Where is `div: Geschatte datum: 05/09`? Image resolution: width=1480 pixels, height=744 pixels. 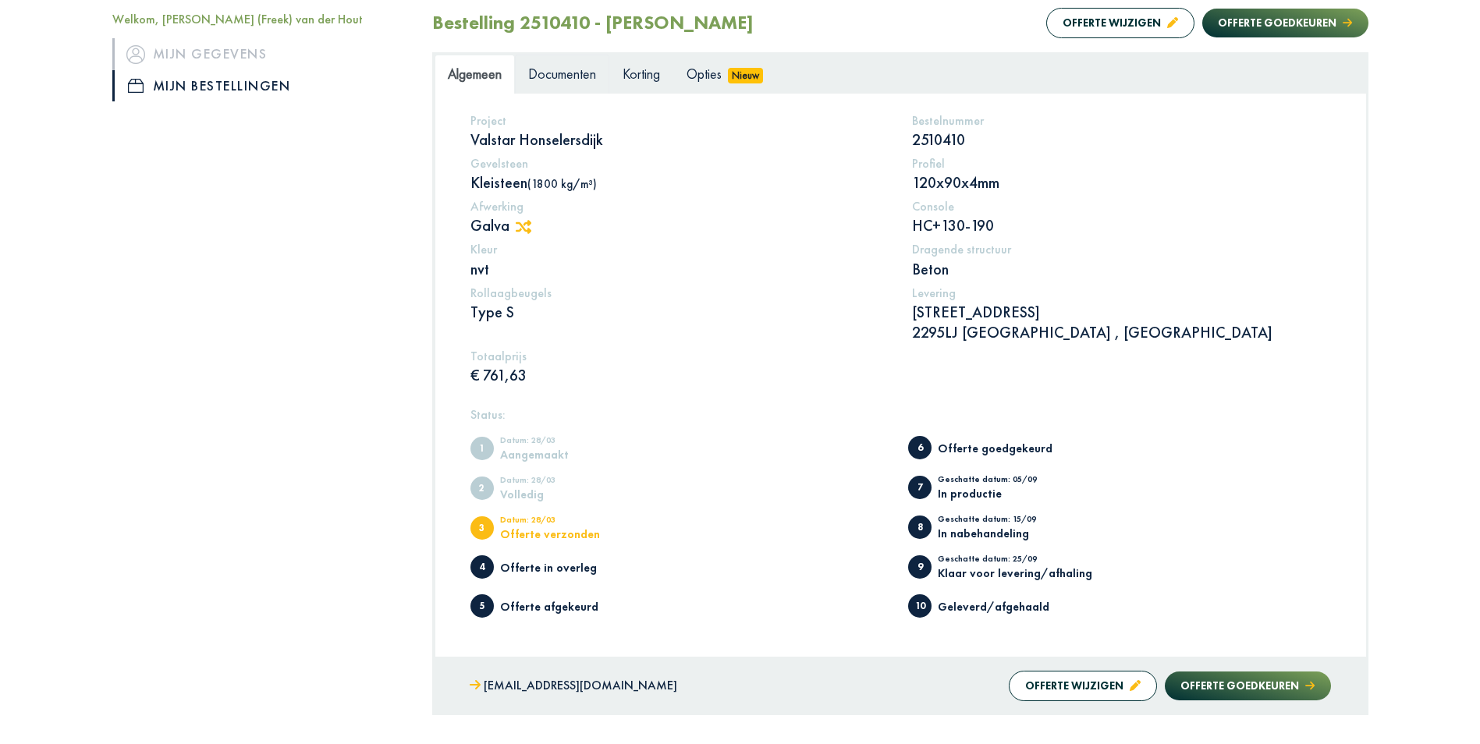 div: Geschatte datum: 05/09 is located at coordinates (1002, 481).